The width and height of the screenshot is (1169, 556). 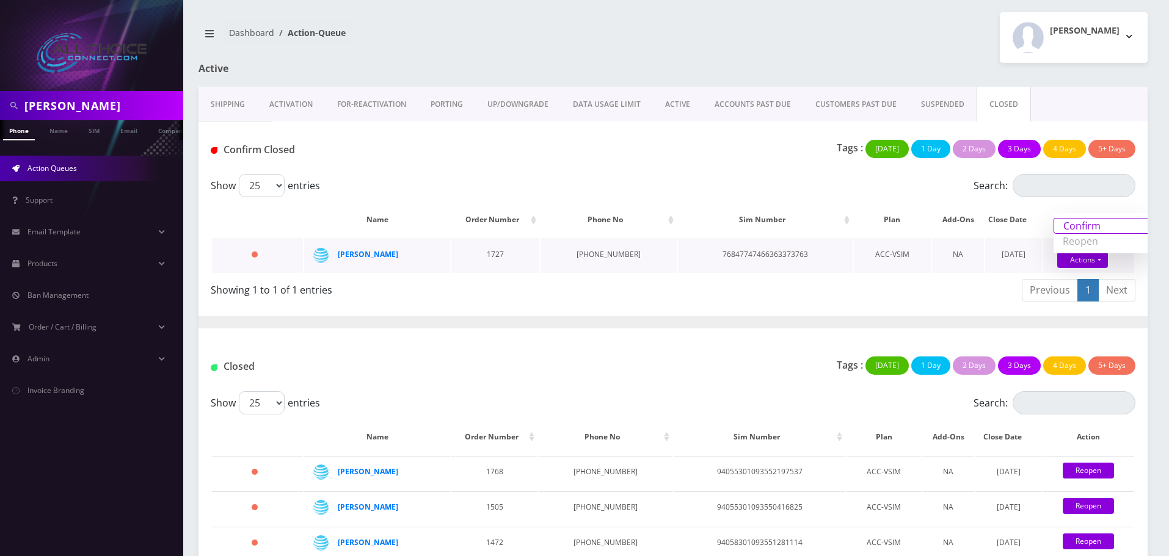 I want to click on button: 1 Day, so click(x=931, y=149).